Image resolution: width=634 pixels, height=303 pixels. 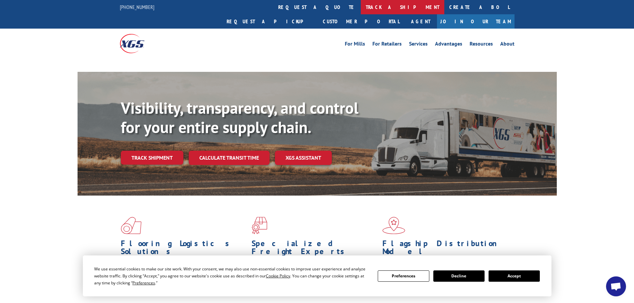 What do you see at coordinates (361, 21) in the screenshot?
I see `a: Customer Portal` at bounding box center [361, 21].